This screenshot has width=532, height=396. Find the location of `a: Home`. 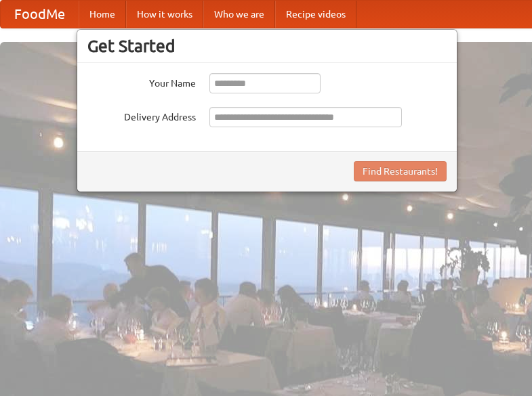

a: Home is located at coordinates (102, 14).